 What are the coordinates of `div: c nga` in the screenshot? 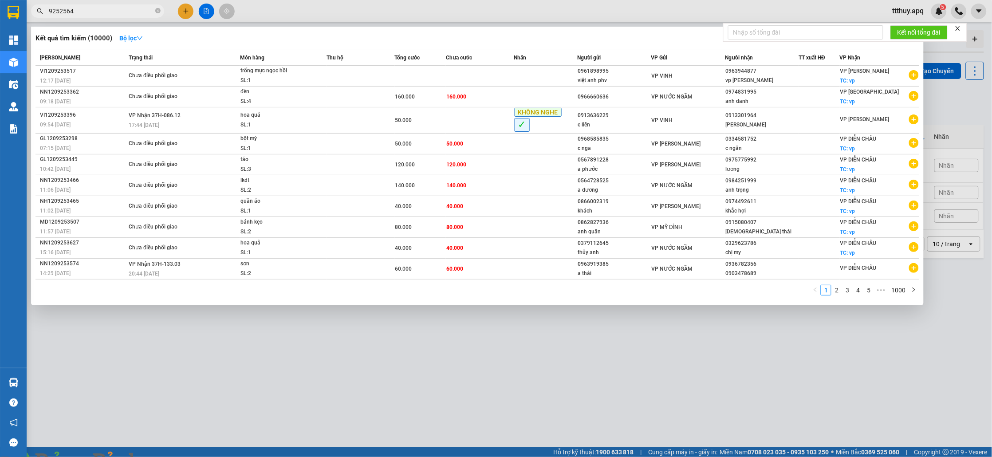 It's located at (614, 148).